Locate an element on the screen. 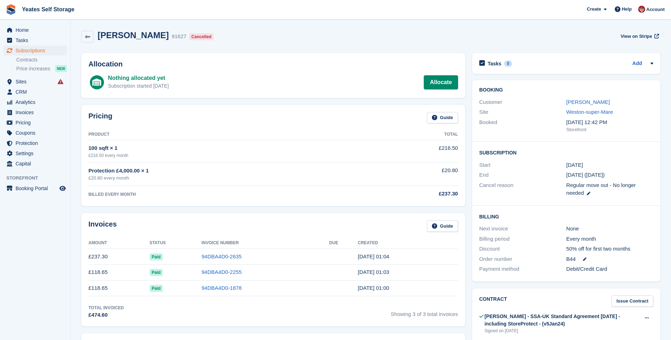 Image resolution: width=671 pixels, height=340 pixels. span: View on Stripe is located at coordinates (636, 36).